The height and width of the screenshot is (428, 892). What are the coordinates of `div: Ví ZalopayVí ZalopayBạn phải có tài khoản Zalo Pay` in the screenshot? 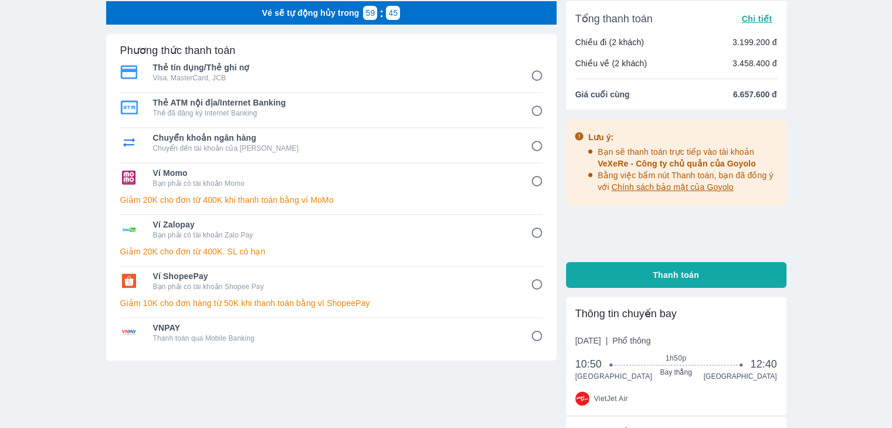 It's located at (331, 229).